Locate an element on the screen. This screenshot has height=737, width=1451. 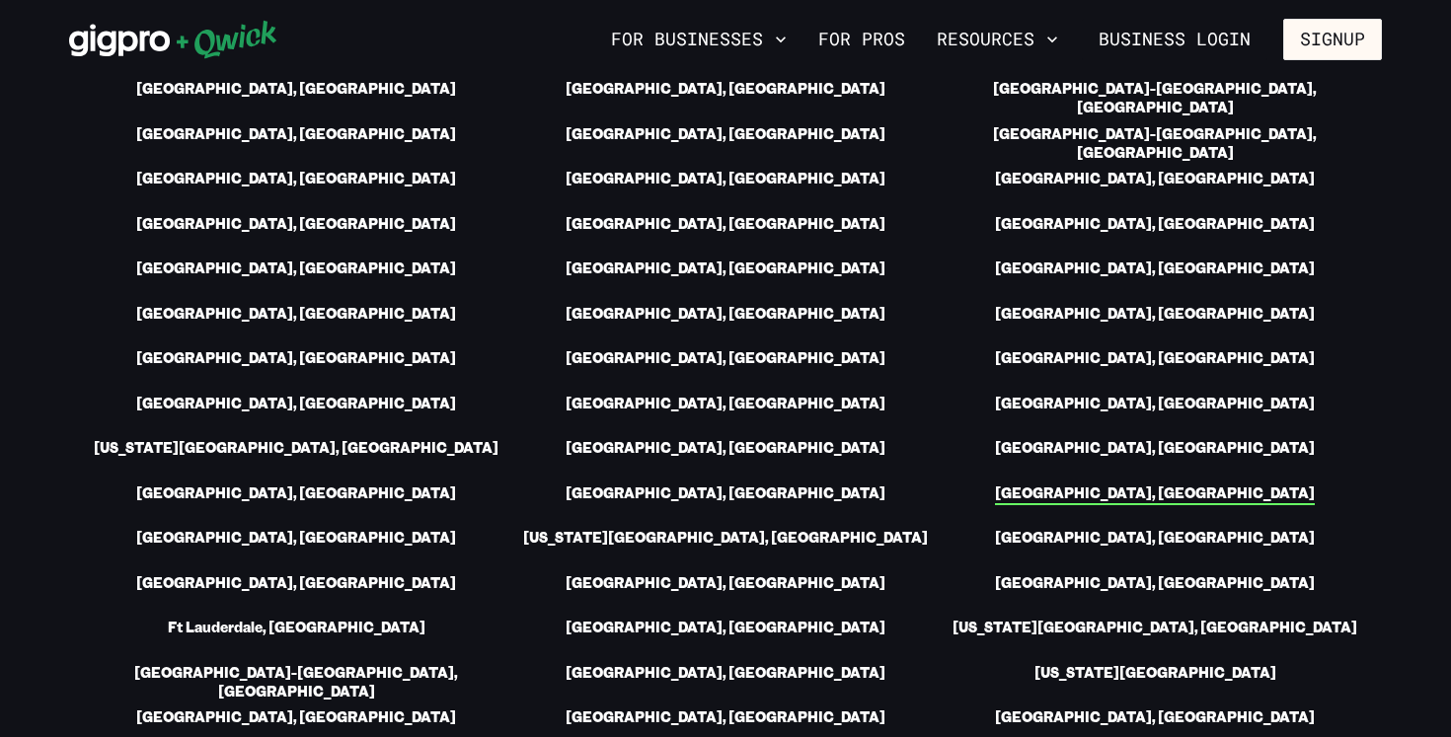
button: Resources is located at coordinates (997, 39).